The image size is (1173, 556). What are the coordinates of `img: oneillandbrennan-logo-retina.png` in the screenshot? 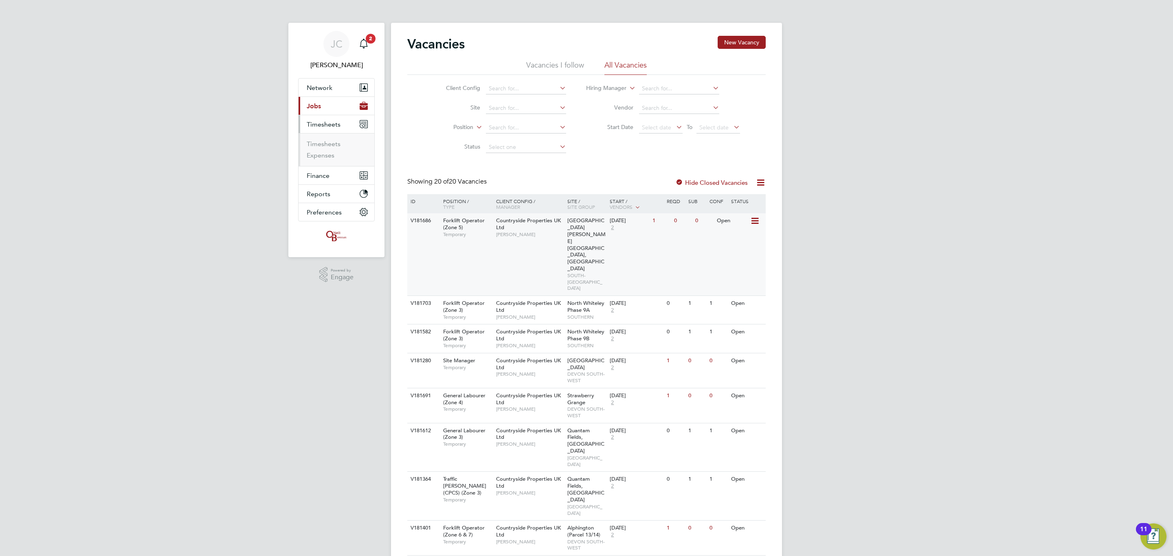 It's located at (336, 236).